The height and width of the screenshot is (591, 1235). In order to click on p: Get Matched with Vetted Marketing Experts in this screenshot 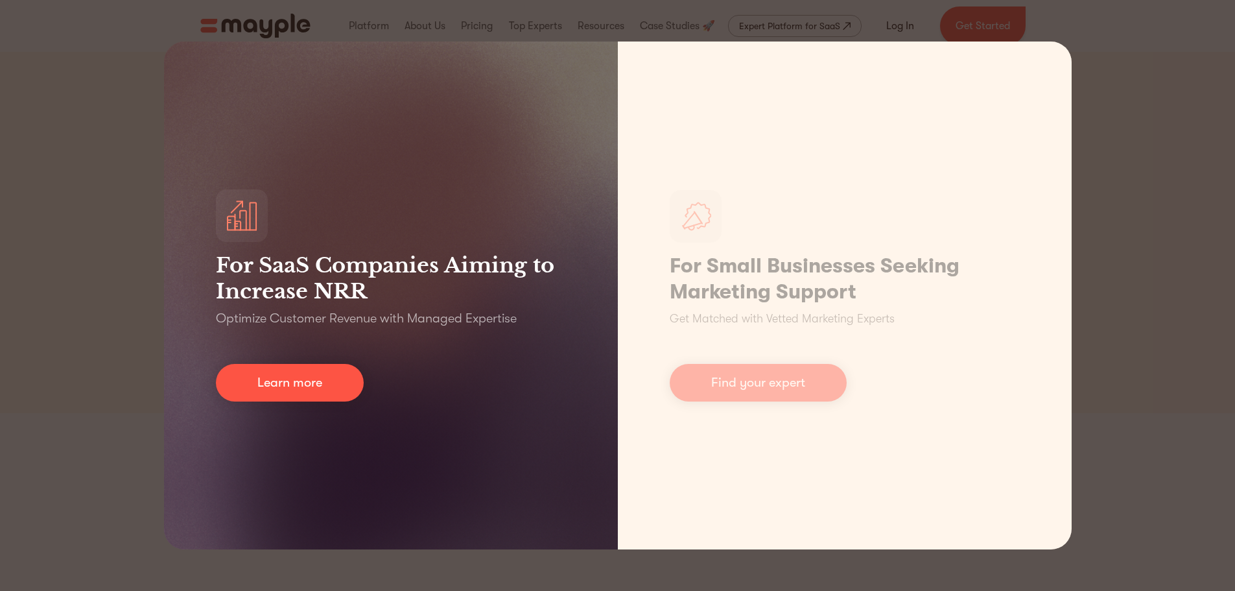, I will do `click(782, 318)`.